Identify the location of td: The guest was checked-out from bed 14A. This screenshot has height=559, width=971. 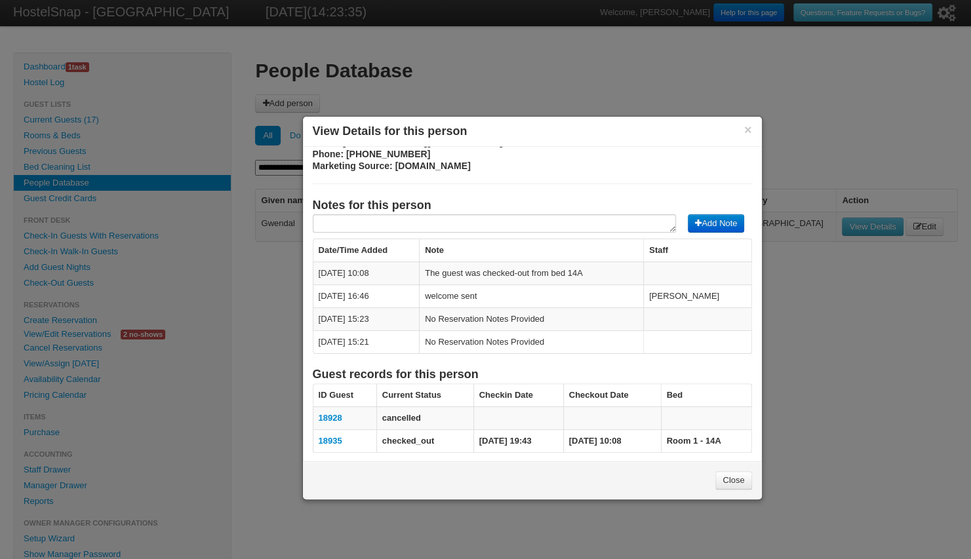
(531, 273).